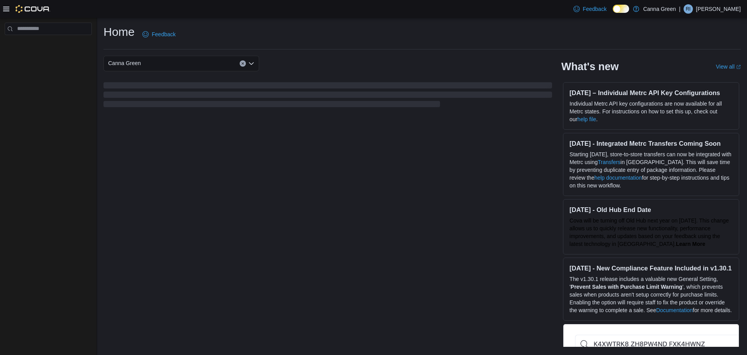 The height and width of the screenshot is (355, 747). I want to click on p: Individual Metrc API key configurations are now available for all Metrc states. For instructions ..., so click(651, 111).